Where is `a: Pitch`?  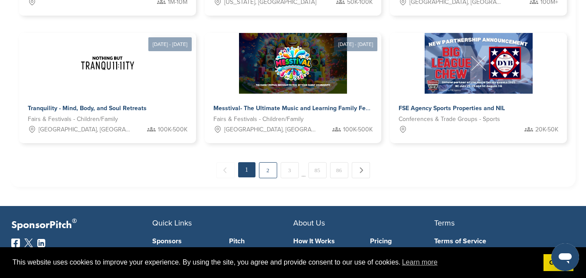
a: Pitch is located at coordinates (261, 241).